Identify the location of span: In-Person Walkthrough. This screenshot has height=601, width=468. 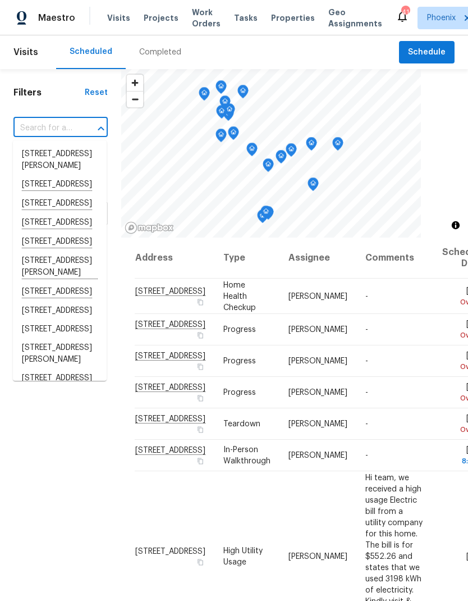
(247, 455).